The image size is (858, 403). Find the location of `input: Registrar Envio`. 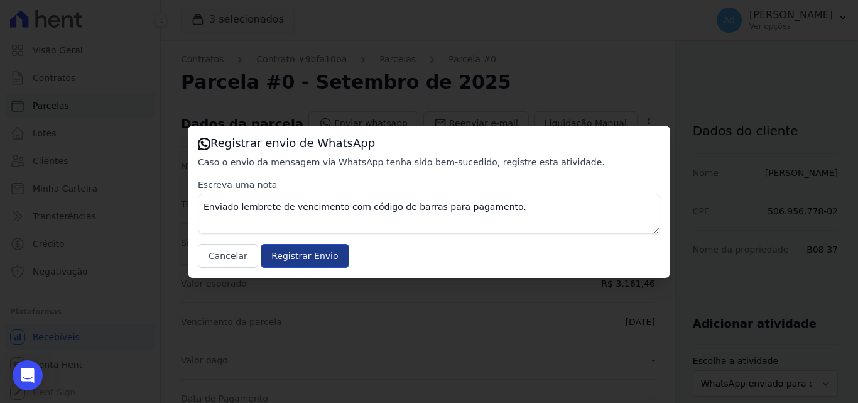

input: Registrar Envio is located at coordinates (305, 256).